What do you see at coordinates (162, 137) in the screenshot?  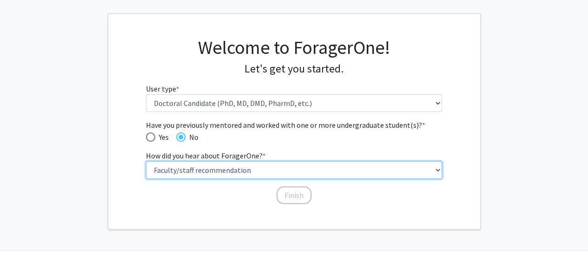 I see `span: Yes` at bounding box center [162, 137].